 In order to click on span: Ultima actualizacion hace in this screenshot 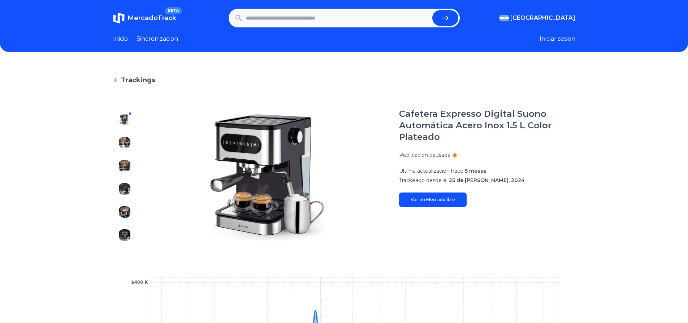, I will do `click(431, 171)`.